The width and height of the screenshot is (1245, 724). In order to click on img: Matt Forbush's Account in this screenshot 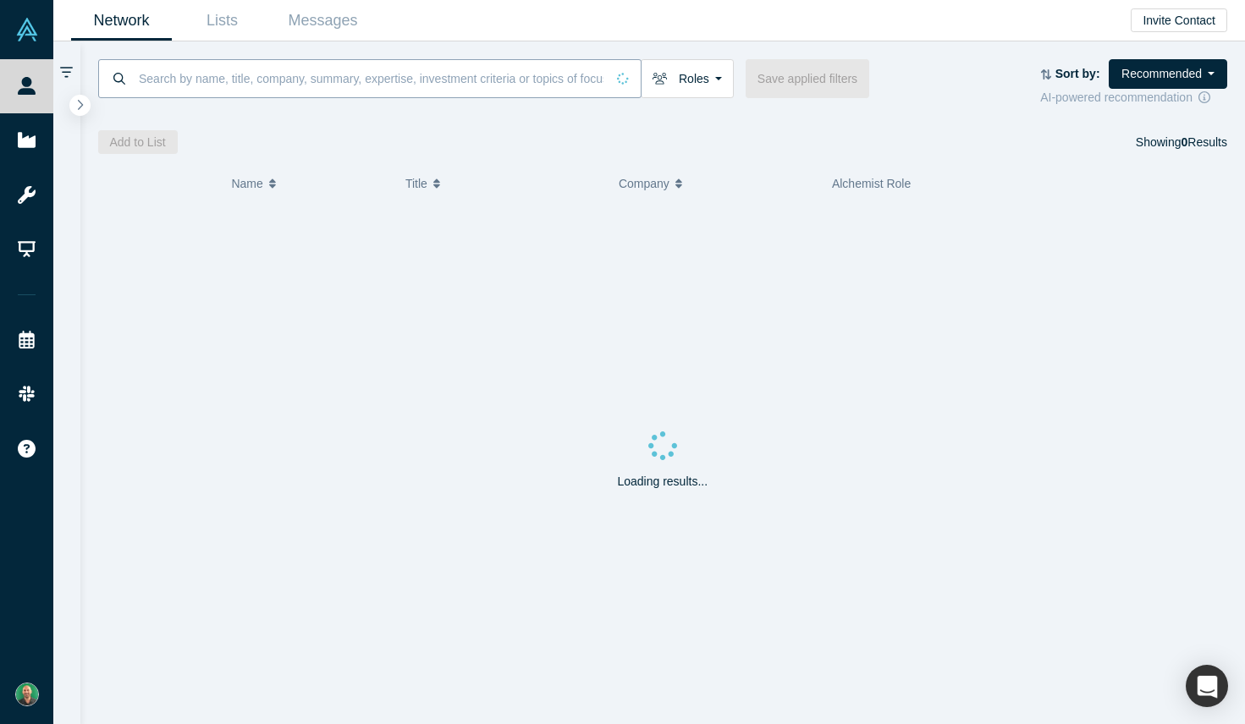, I will do `click(27, 695)`.